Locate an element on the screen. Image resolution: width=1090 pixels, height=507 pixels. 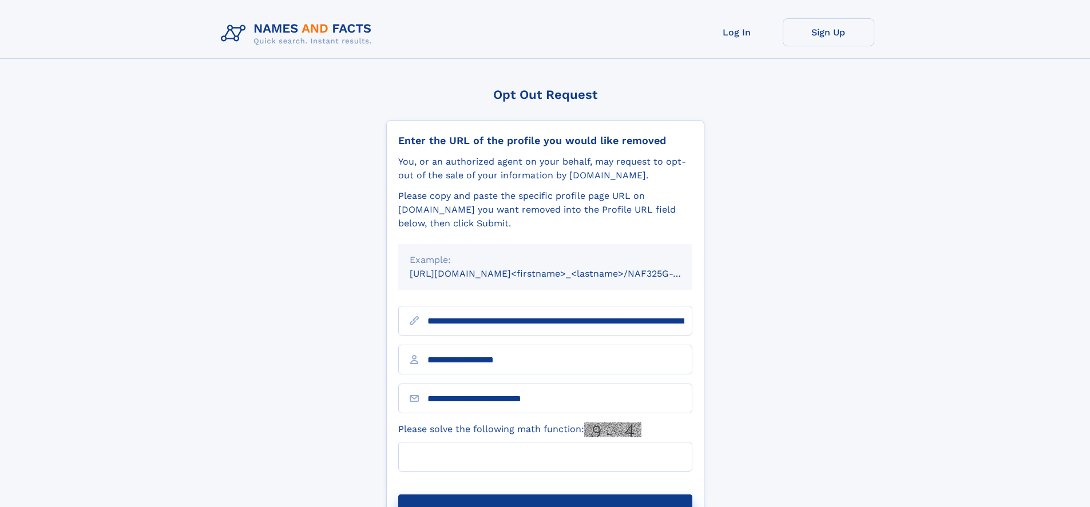
div: Opt Out Request is located at coordinates (545, 94).